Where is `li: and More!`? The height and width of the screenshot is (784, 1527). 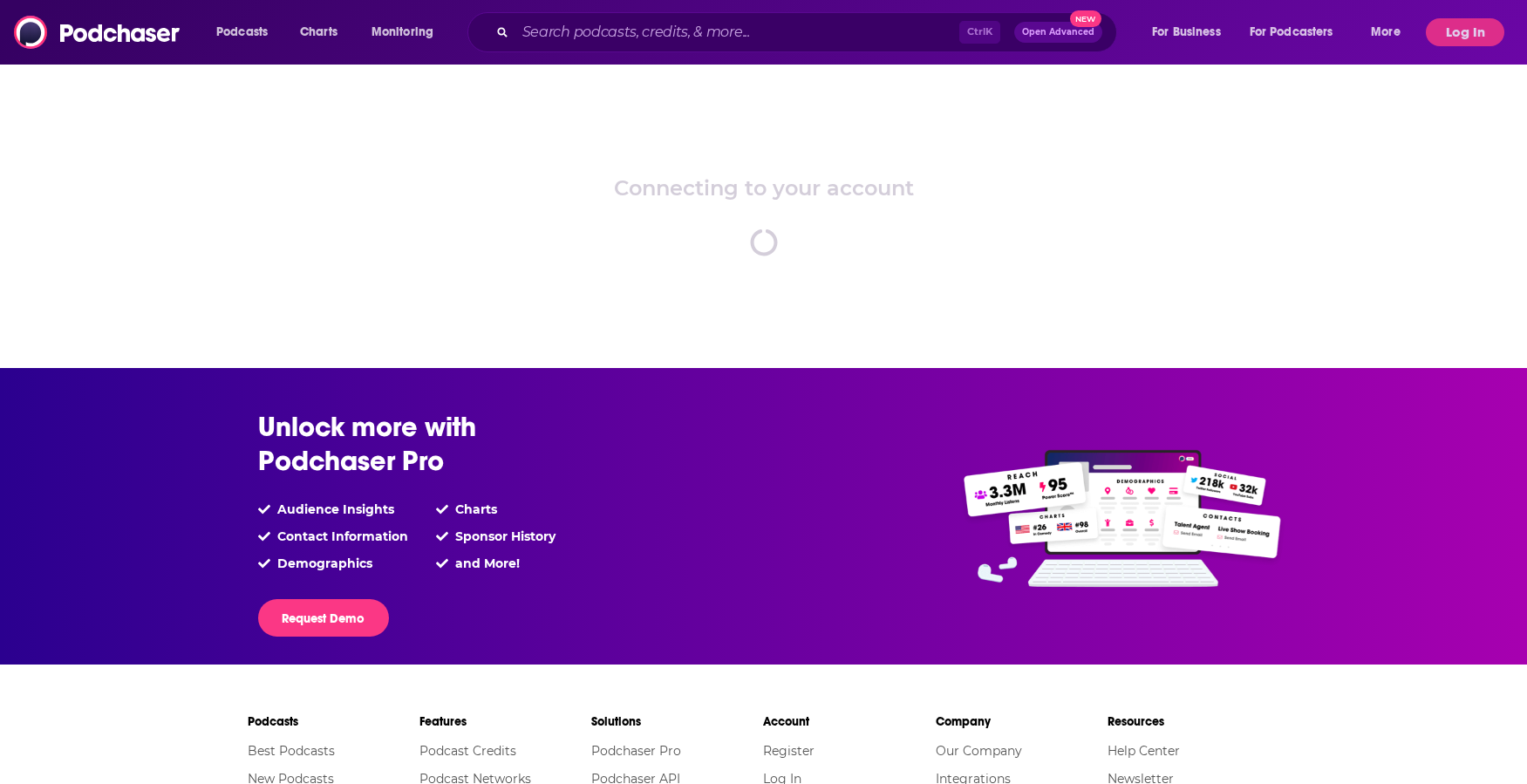 li: and More! is located at coordinates (496, 563).